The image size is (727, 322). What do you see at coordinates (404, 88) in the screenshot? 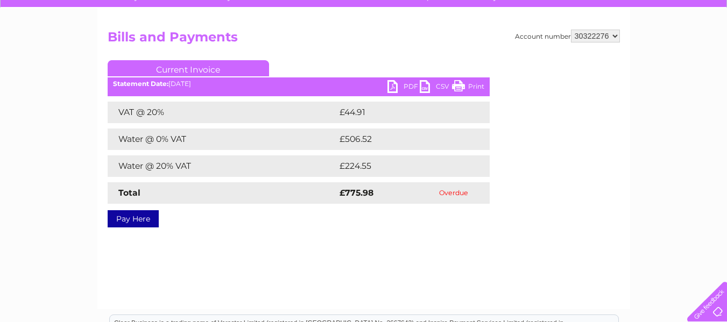
I see `a: PDF` at bounding box center [404, 88].